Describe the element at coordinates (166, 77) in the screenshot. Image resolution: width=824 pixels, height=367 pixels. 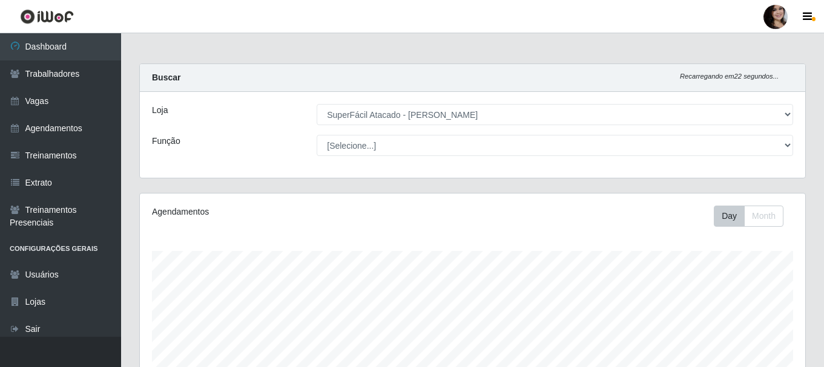
I see `strong: Buscar` at that location.